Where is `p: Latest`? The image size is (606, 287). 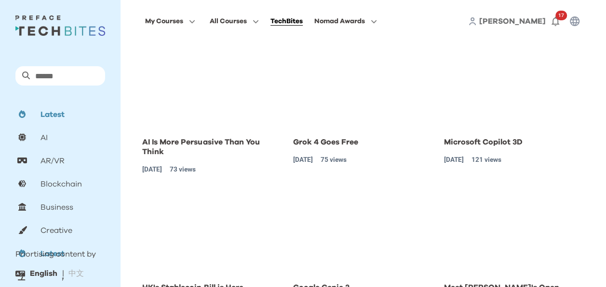 p: Latest is located at coordinates (53, 114).